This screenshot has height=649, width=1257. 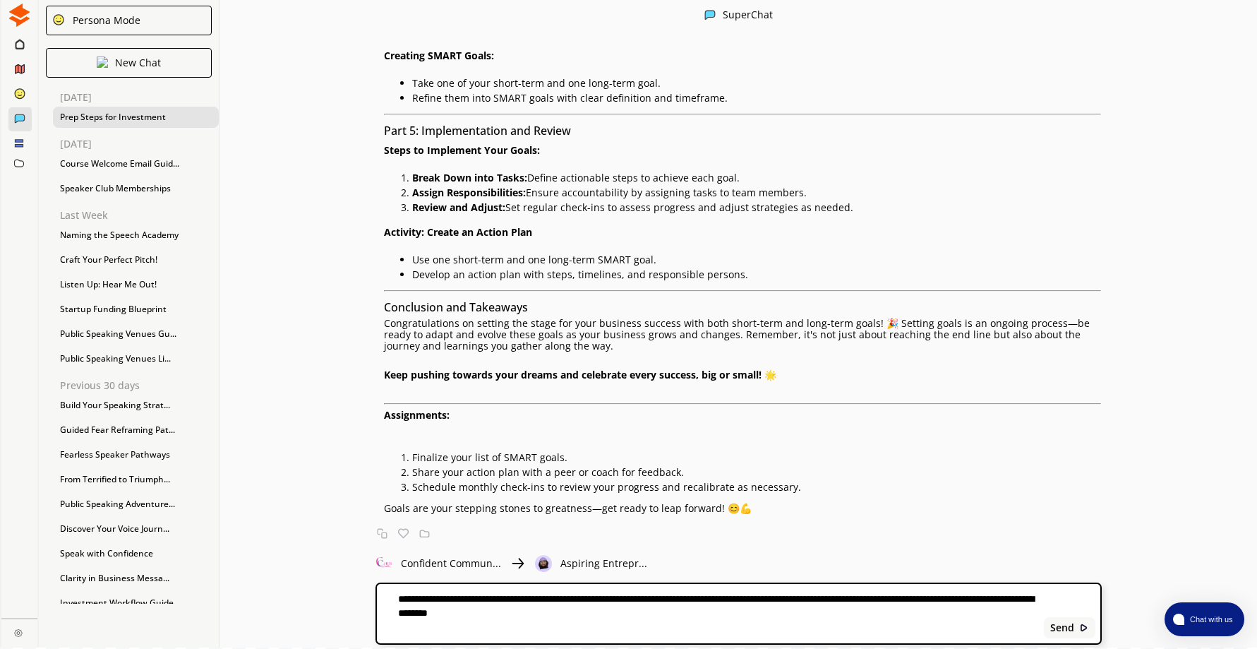 I want to click on strong: Keep pushing towards your dreams and celebrate every success, big or small! 🌟, so click(x=580, y=374).